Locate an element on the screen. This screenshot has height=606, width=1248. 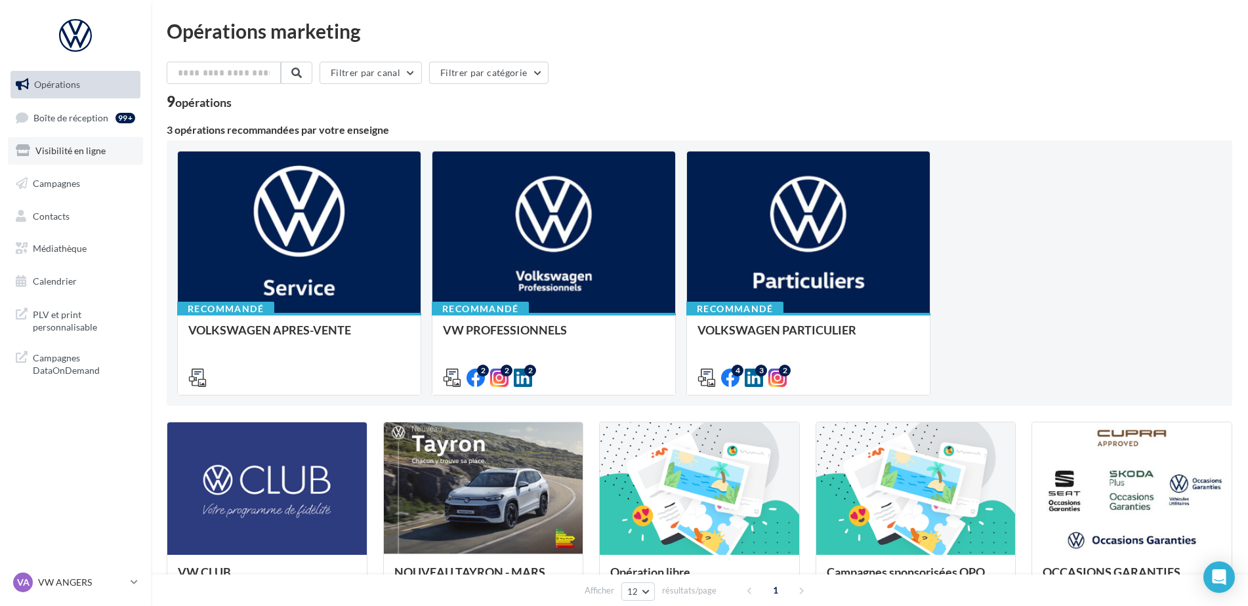
span: OCCASIONS GARANTIES is located at coordinates (1111, 572).